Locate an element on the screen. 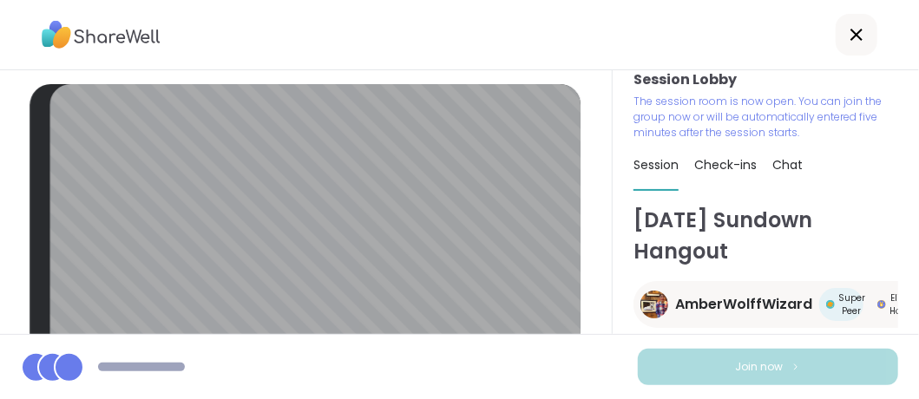 The width and height of the screenshot is (919, 399). span: Session is located at coordinates (656, 165).